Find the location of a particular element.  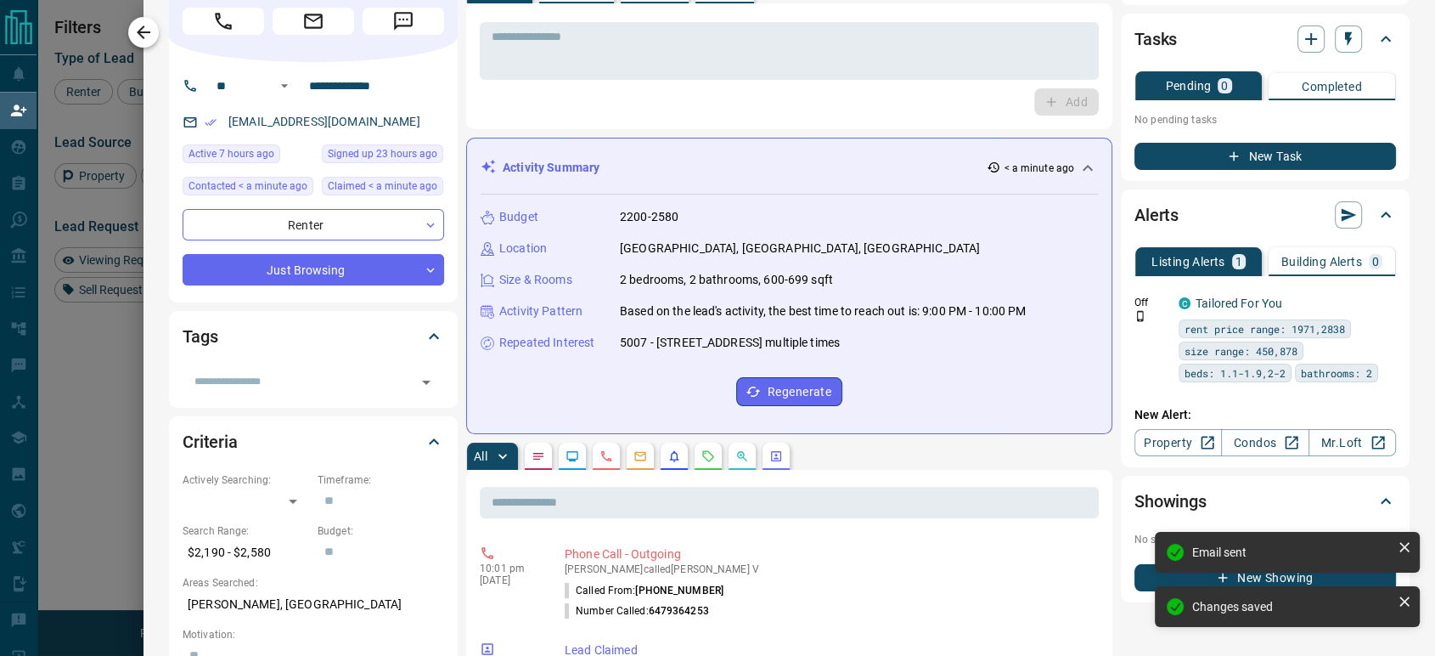

svg: Listing Alerts is located at coordinates (674, 456).